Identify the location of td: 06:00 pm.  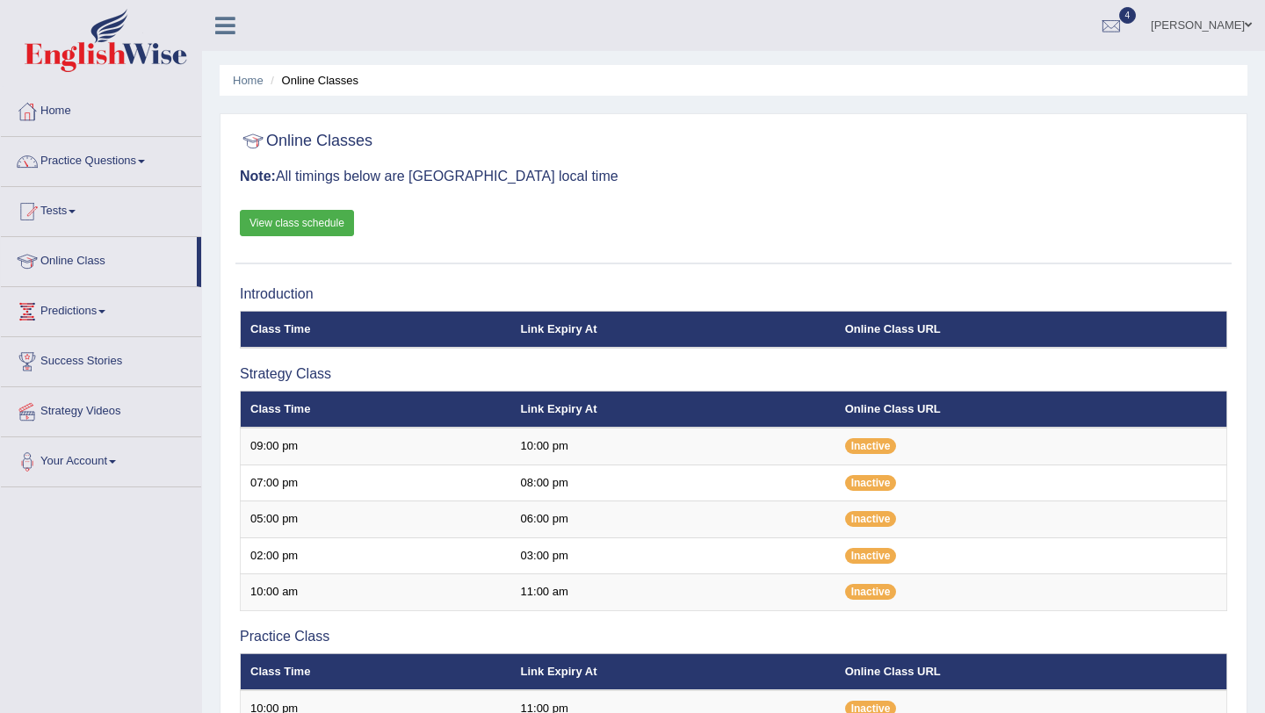
(673, 520).